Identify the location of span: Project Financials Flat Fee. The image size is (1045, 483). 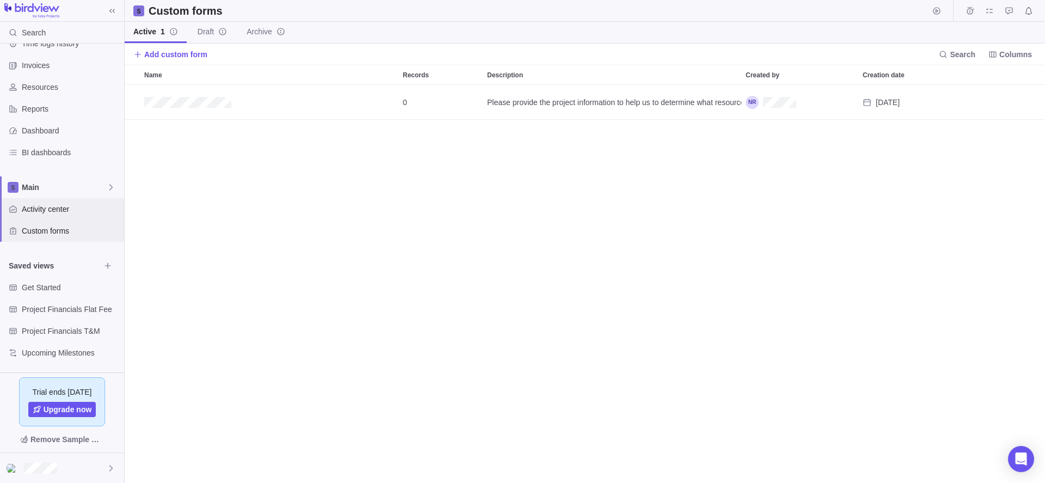
(71, 309).